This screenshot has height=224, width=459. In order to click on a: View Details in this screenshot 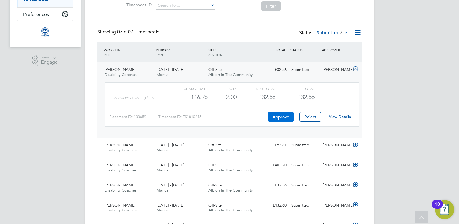, I will do `click(340, 117)`.